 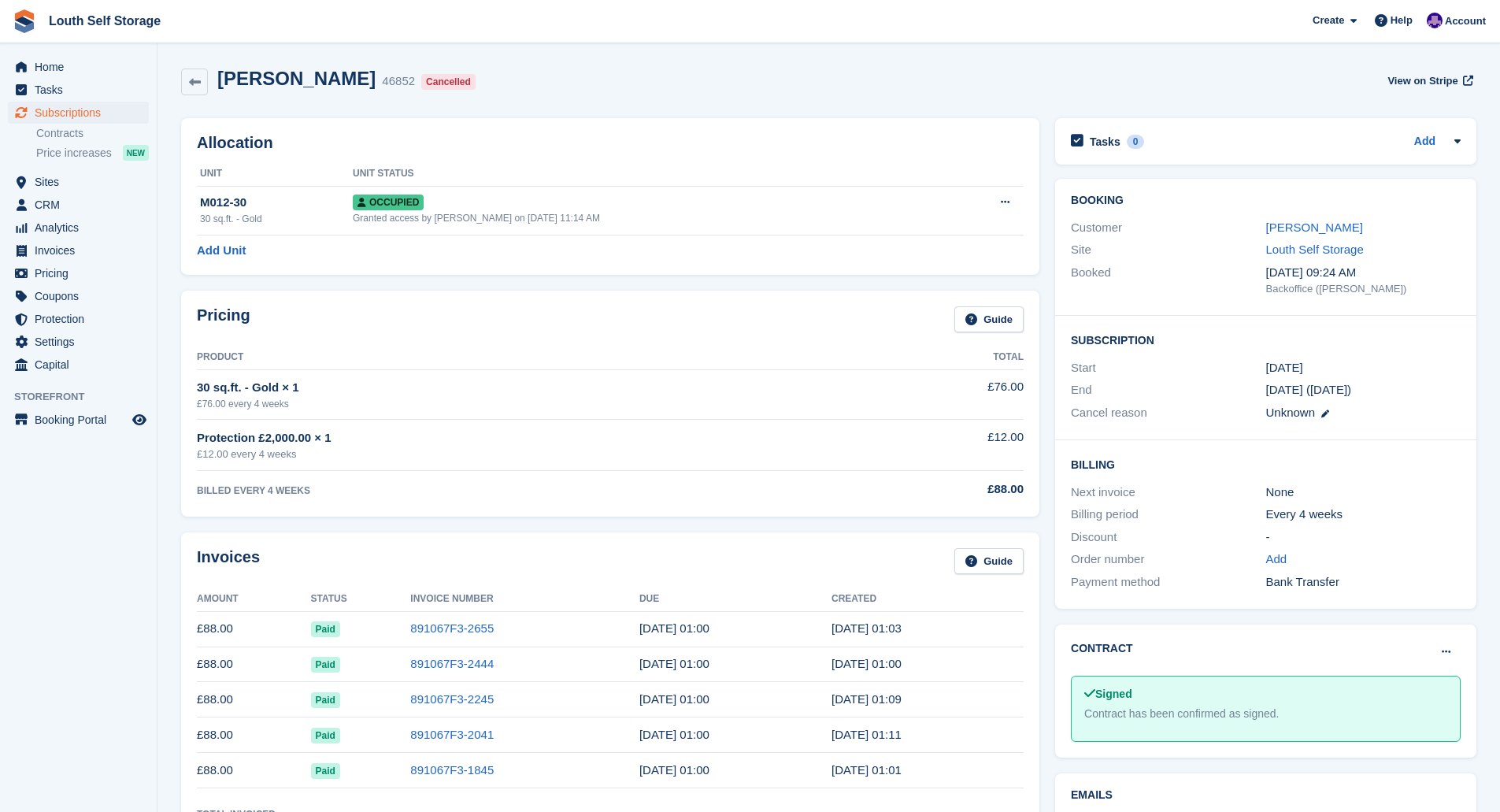 I want to click on th: Due, so click(x=735, y=599).